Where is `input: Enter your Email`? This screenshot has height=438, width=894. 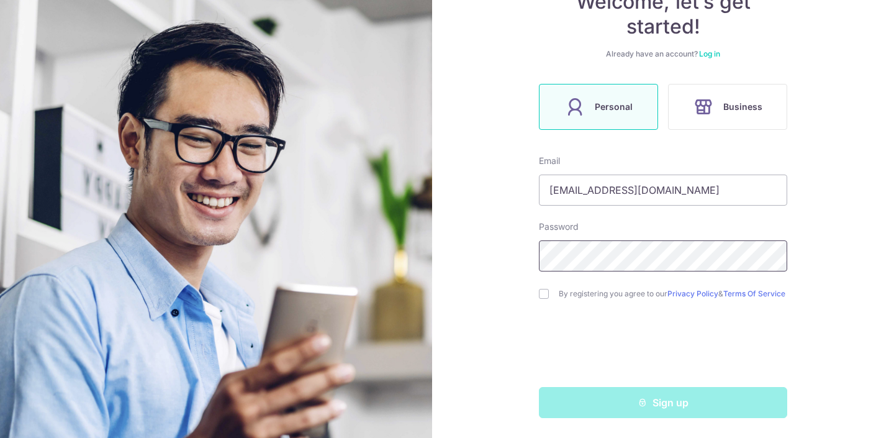
input: Enter your Email is located at coordinates (663, 190).